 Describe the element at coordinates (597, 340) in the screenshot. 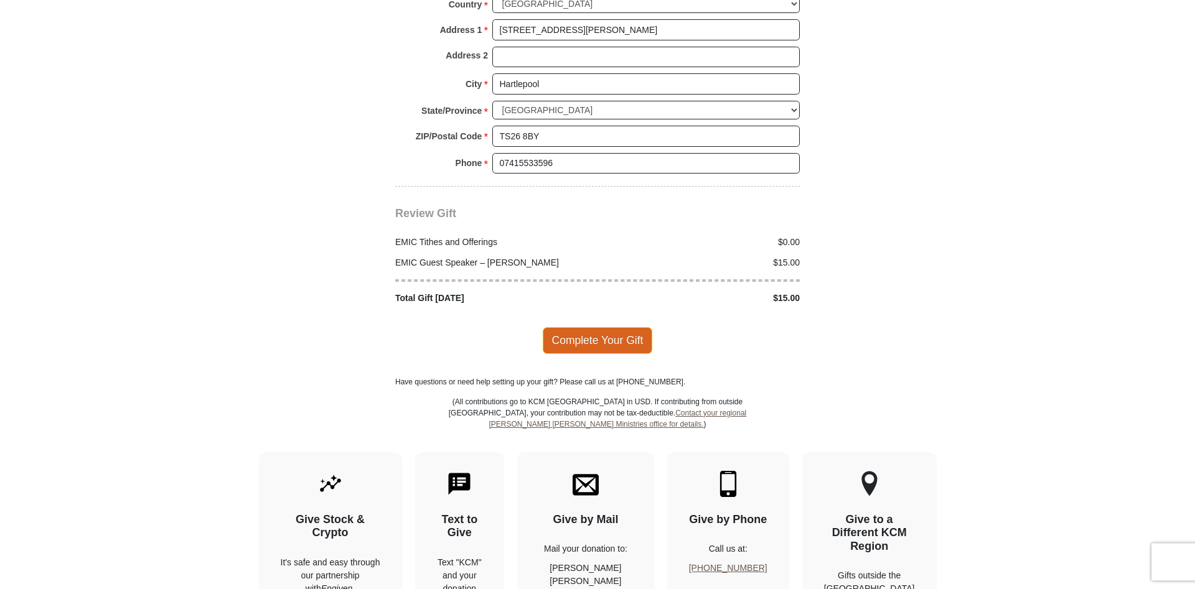

I see `span: Complete Your Gift` at that location.